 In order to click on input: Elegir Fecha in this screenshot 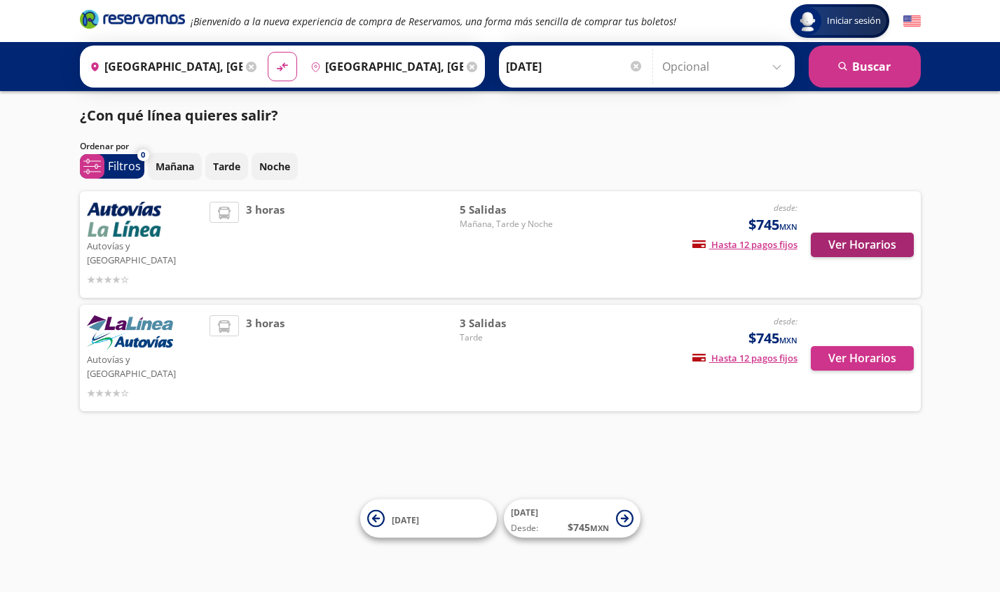, I will do `click(574, 67)`.